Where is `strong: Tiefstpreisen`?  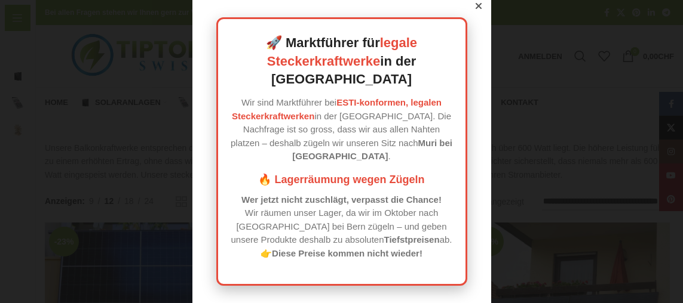
strong: Tiefstpreisen is located at coordinates (412, 240).